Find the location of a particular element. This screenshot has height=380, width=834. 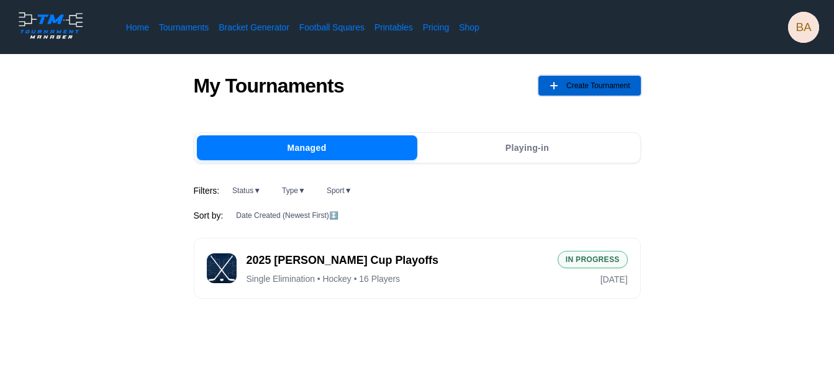

h1: My Tournaments is located at coordinates (269, 86).